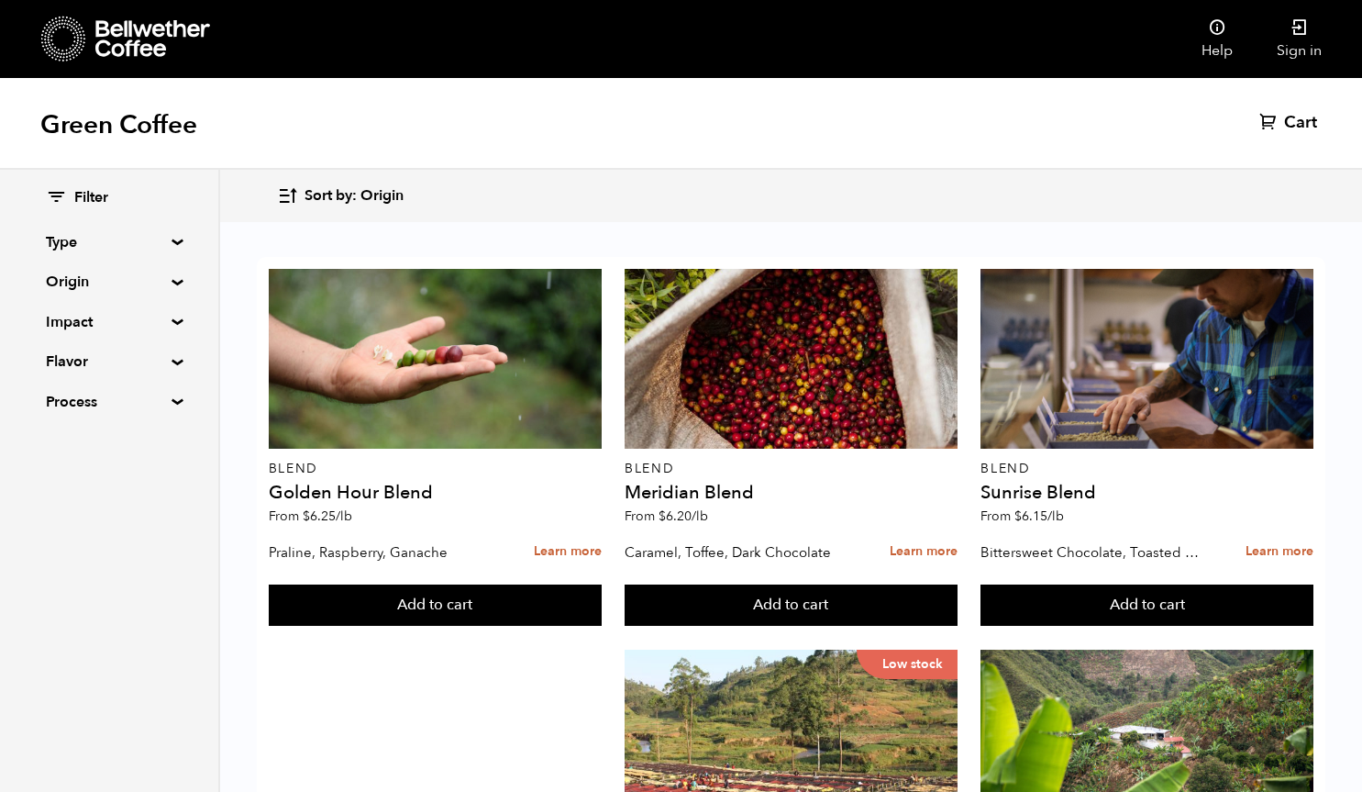 The width and height of the screenshot is (1362, 792). Describe the element at coordinates (109, 242) in the screenshot. I see `summary: Type` at that location.